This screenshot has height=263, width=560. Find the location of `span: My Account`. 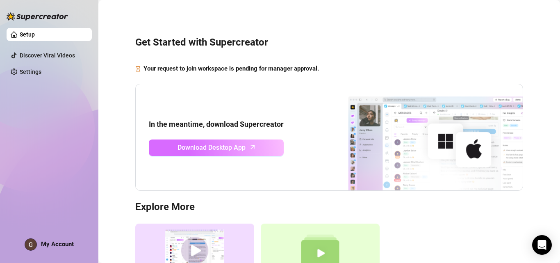

span: My Account is located at coordinates (57, 244).